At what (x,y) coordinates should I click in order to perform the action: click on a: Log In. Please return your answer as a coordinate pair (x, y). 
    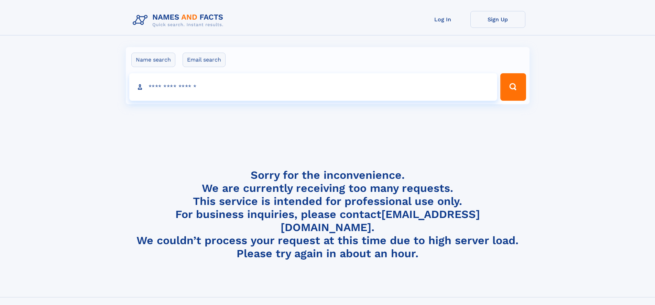
    Looking at the image, I should click on (443, 19).